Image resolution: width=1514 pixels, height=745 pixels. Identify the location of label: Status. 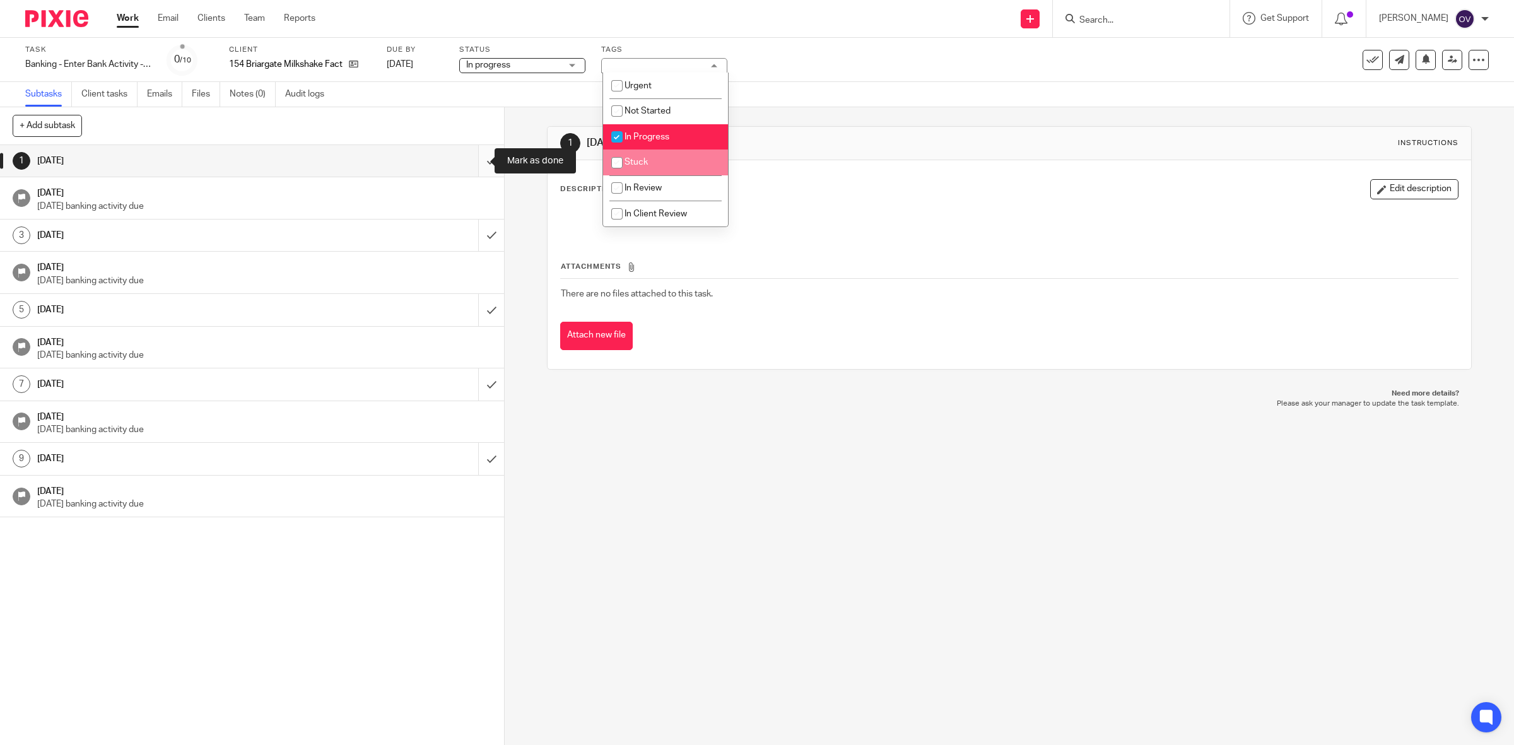
(522, 50).